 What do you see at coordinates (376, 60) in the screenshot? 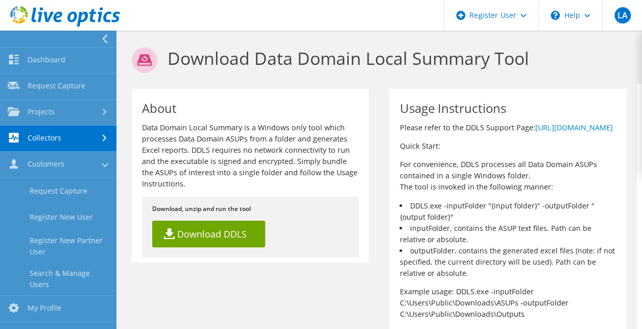
I see `h1: Download Data Domain Local Summary Tool` at bounding box center [376, 60].